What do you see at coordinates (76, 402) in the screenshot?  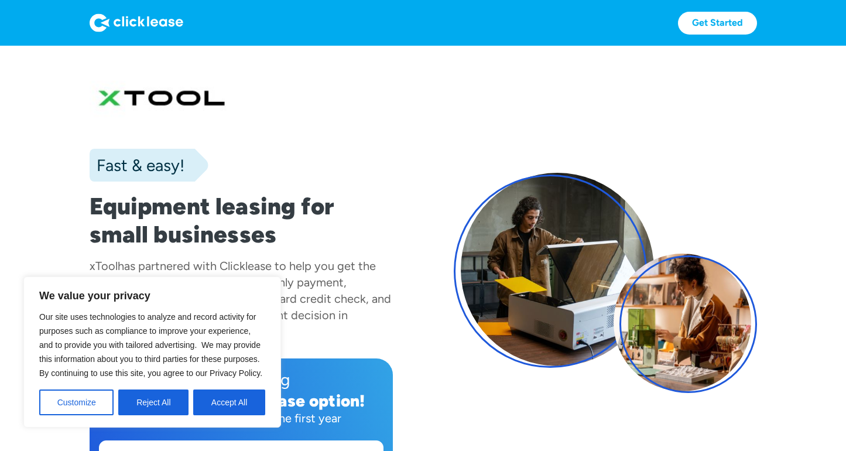 I see `button: Customize` at bounding box center [76, 402].